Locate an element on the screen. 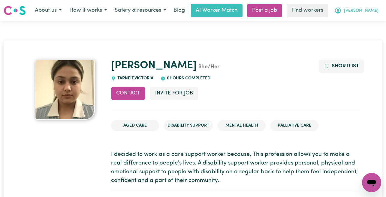  button: How it works is located at coordinates (88, 11).